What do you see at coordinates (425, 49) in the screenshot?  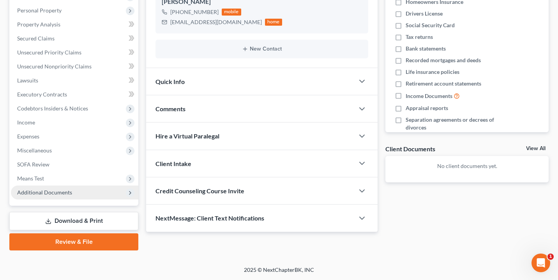 I see `span: Bank statements` at bounding box center [425, 49].